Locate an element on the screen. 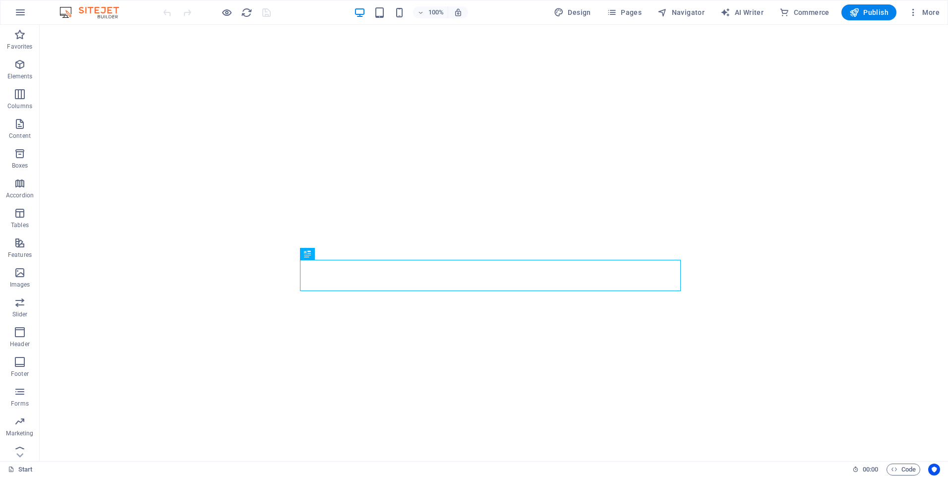  button: Commerce is located at coordinates (805, 12).